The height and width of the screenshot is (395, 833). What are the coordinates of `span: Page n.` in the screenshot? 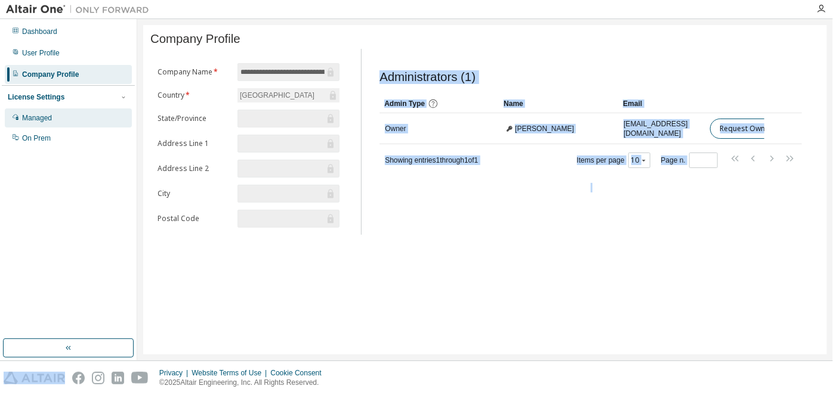 It's located at (689, 160).